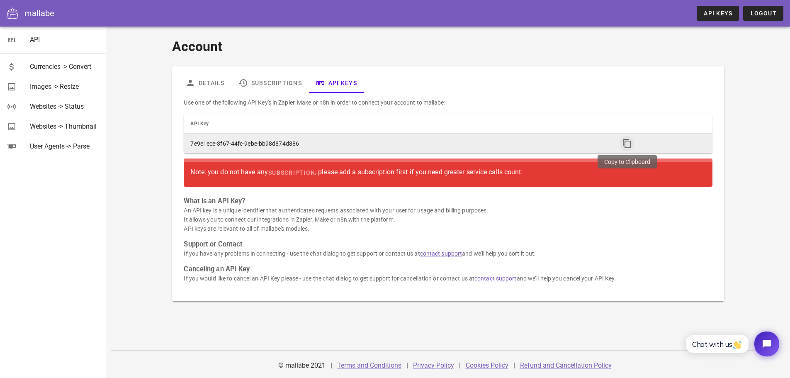 Image resolution: width=790 pixels, height=378 pixels. What do you see at coordinates (292, 173) in the screenshot?
I see `span: subscription` at bounding box center [292, 173].